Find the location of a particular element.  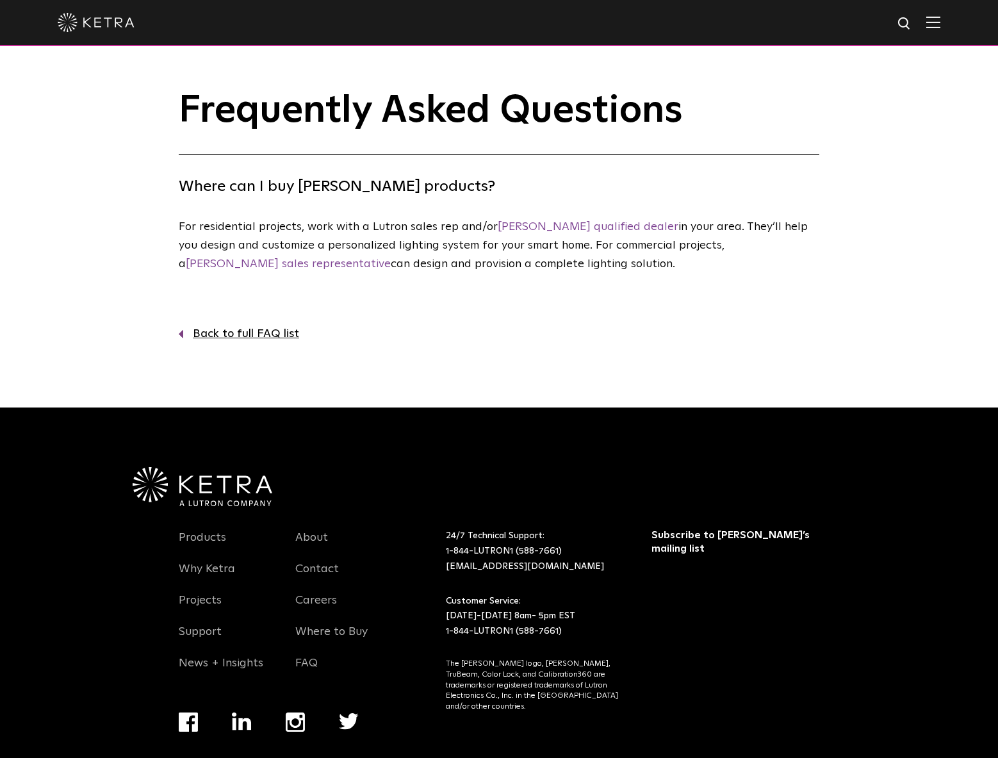

a: Careers is located at coordinates (316, 608).